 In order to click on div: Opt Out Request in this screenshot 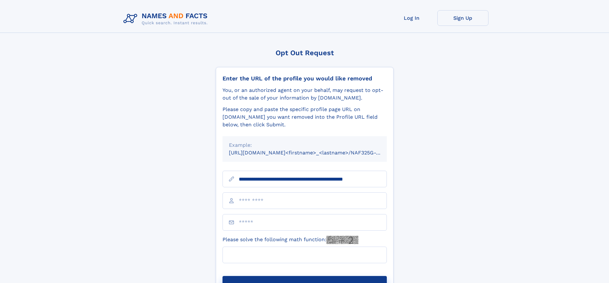, I will do `click(305, 53)`.